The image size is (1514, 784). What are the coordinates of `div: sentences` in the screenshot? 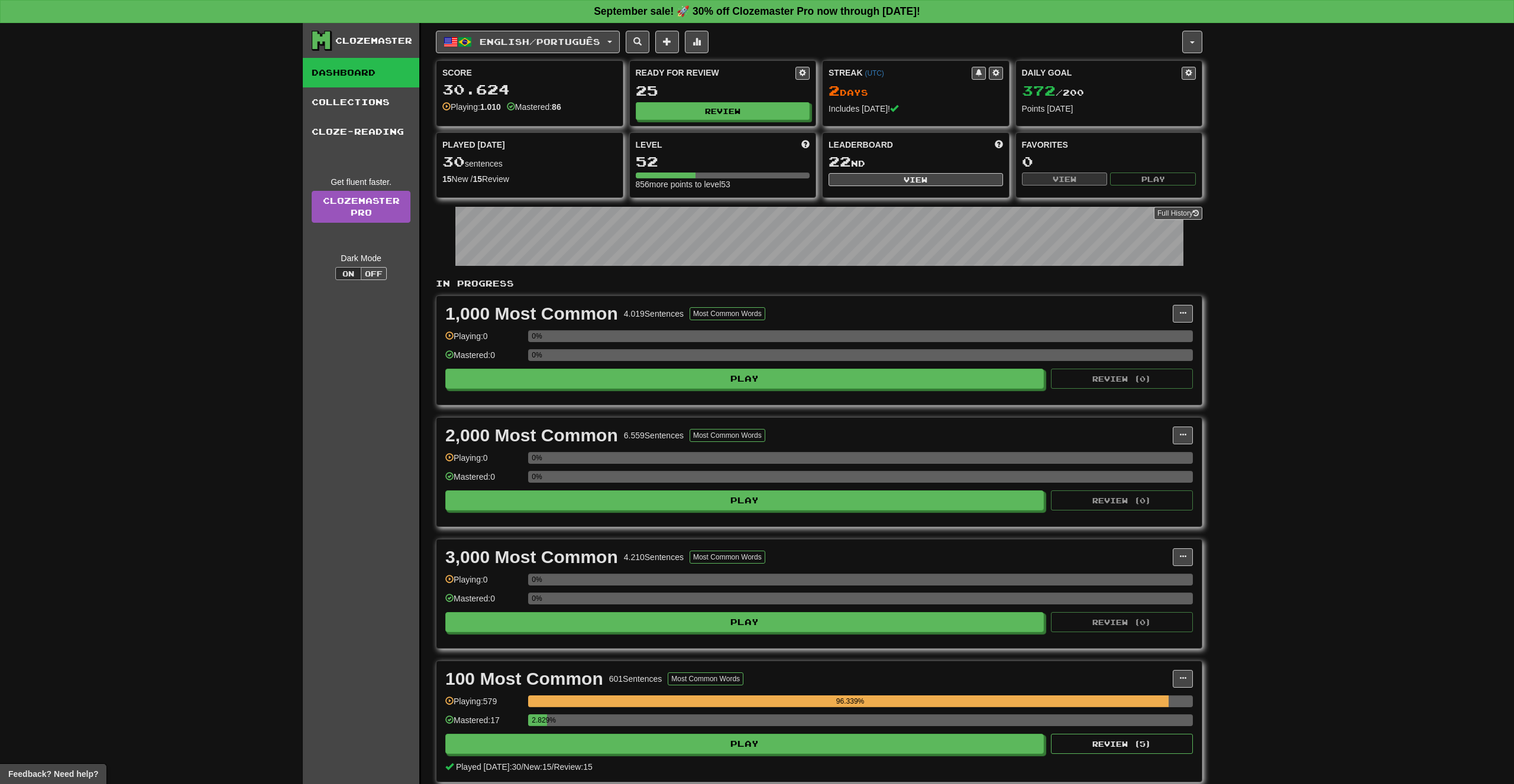 It's located at (529, 161).